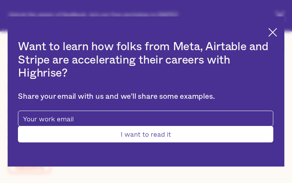  Describe the element at coordinates (146, 60) in the screenshot. I see `h2: Want to learn how folks from Meta, Airtable and Stripe are accelerating their careers with Highrise?` at that location.